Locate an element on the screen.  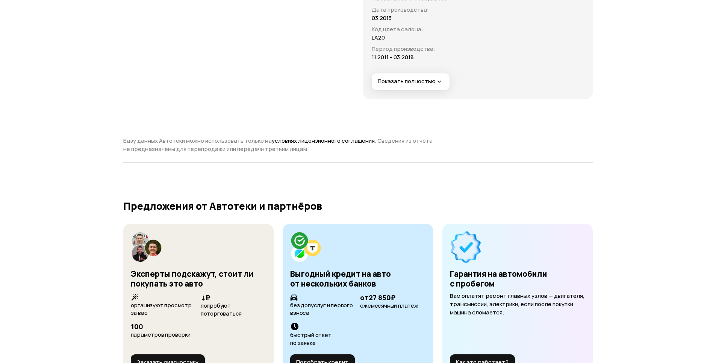
span: 100 is located at coordinates (137, 326).